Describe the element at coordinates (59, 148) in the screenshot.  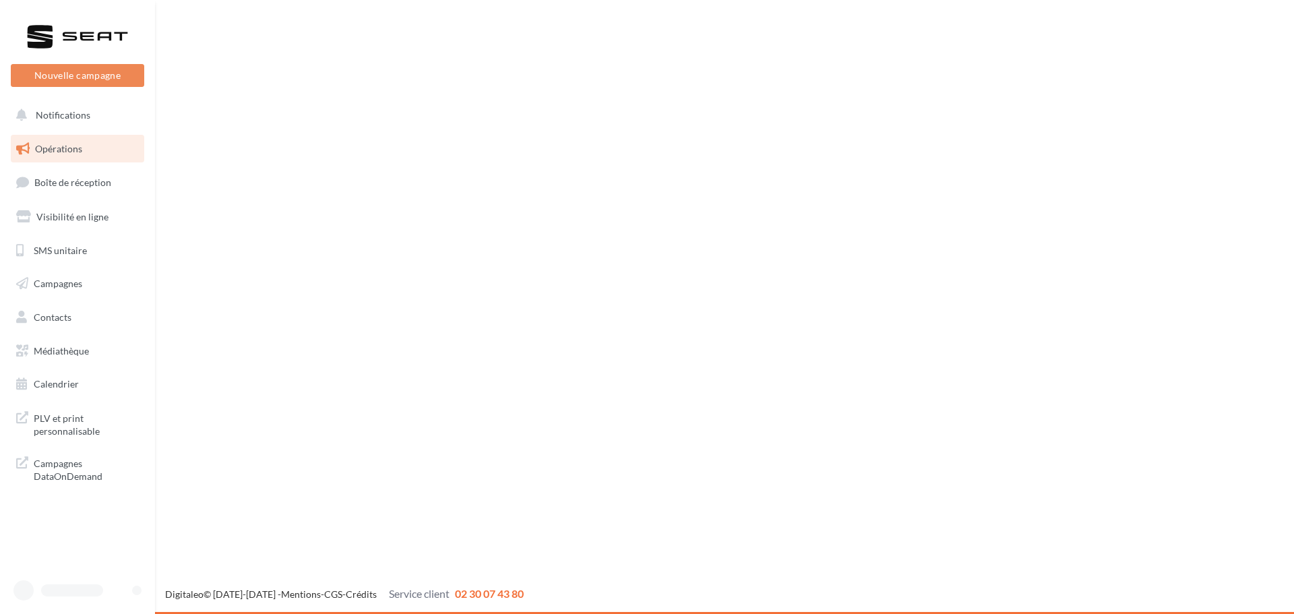
I see `span: Opérations` at that location.